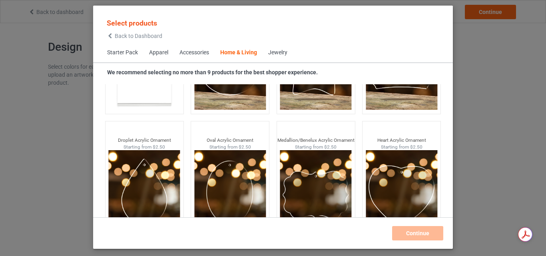  Describe the element at coordinates (138, 36) in the screenshot. I see `span: Back to Dashboard` at that location.